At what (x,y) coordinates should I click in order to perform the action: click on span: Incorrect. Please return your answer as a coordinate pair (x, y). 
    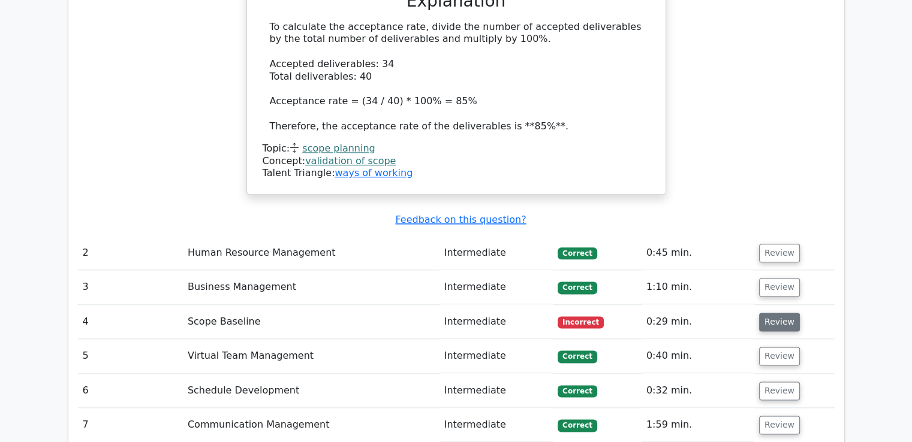
    Looking at the image, I should click on (580, 322).